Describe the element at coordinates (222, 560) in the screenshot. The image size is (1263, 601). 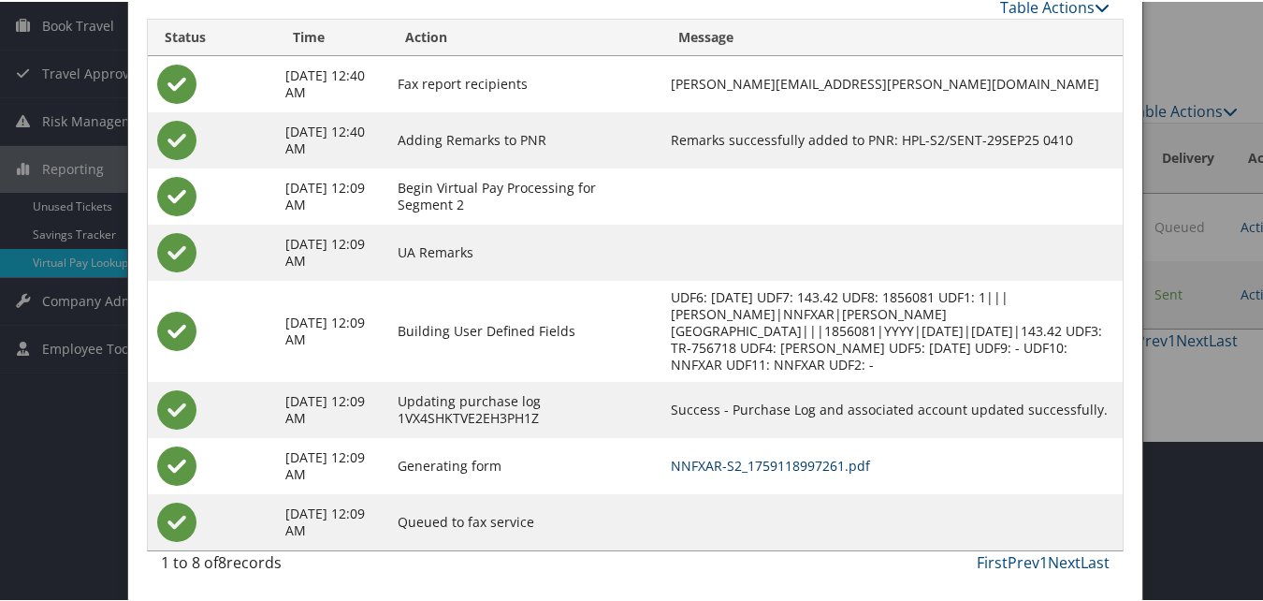
I see `span: 8` at that location.